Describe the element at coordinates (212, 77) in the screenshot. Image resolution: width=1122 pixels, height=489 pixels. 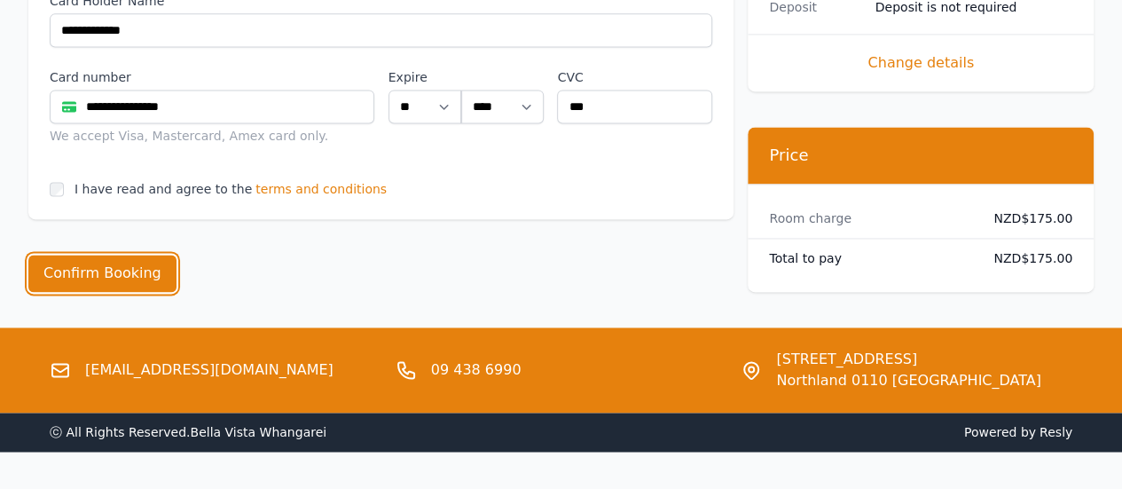
I see `label: Card number` at that location.